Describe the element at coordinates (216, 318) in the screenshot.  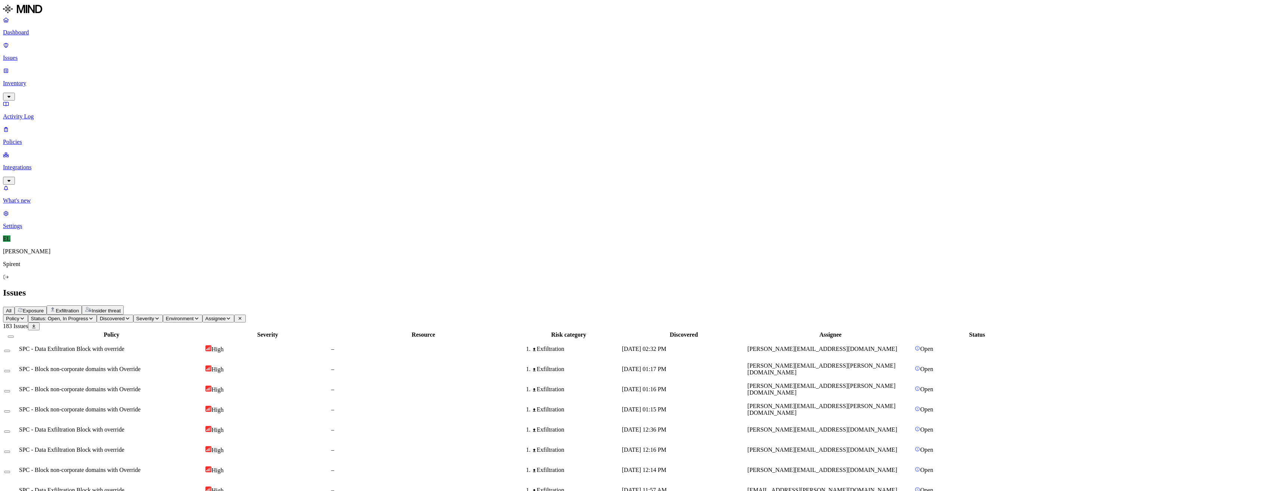
I see `span: Assignee` at that location.